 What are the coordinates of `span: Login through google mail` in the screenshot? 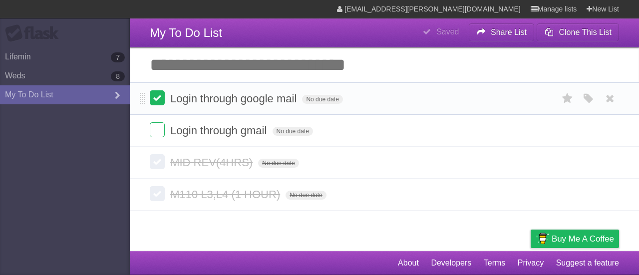 It's located at (235, 98).